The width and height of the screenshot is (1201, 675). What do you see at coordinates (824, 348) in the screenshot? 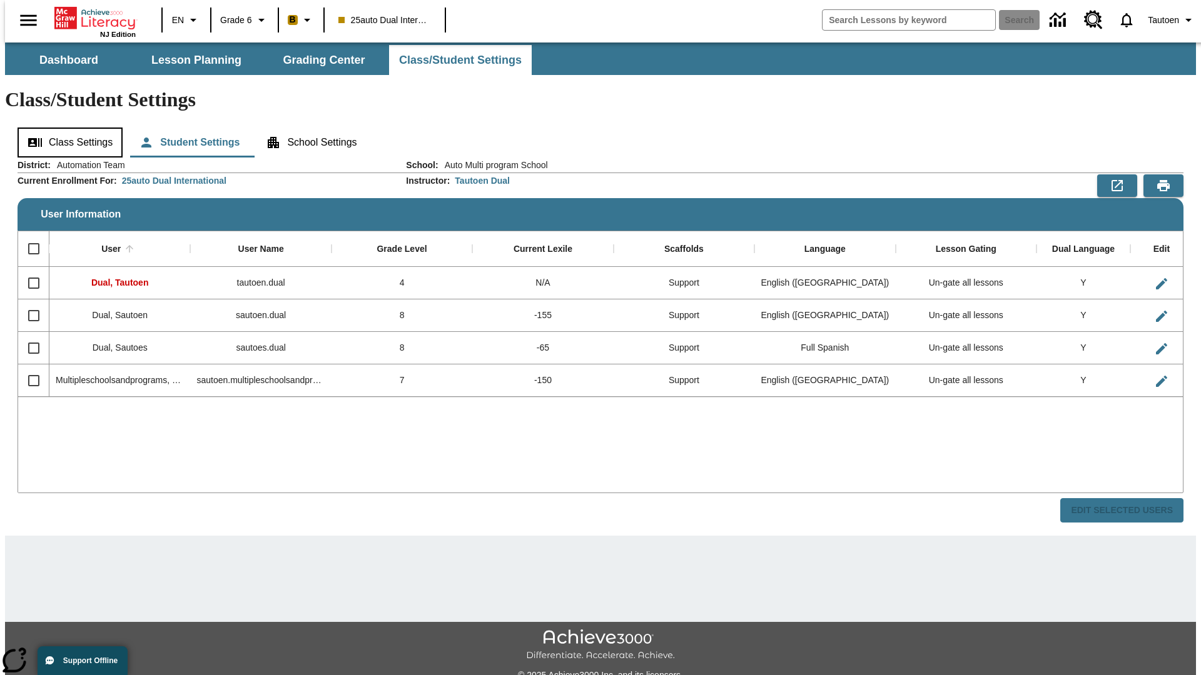
I see `div: Full Spanish` at bounding box center [824, 348].